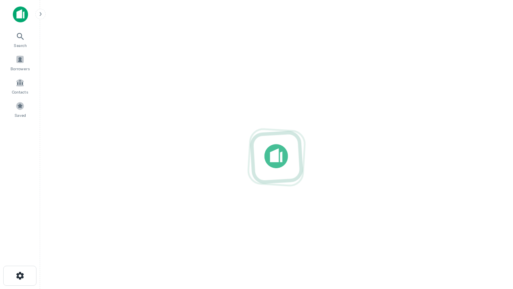 The image size is (513, 289). Describe the element at coordinates (20, 86) in the screenshot. I see `div: Contacts` at that location.